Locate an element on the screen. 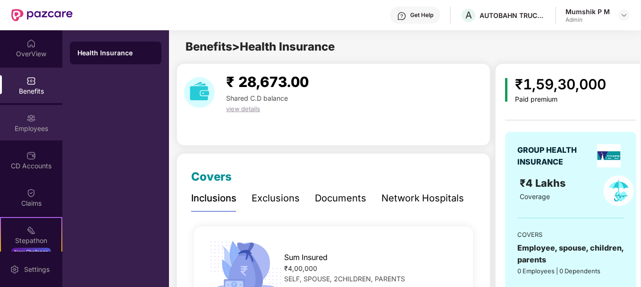  div: Employee, spouse, children, parents is located at coordinates (571, 254).